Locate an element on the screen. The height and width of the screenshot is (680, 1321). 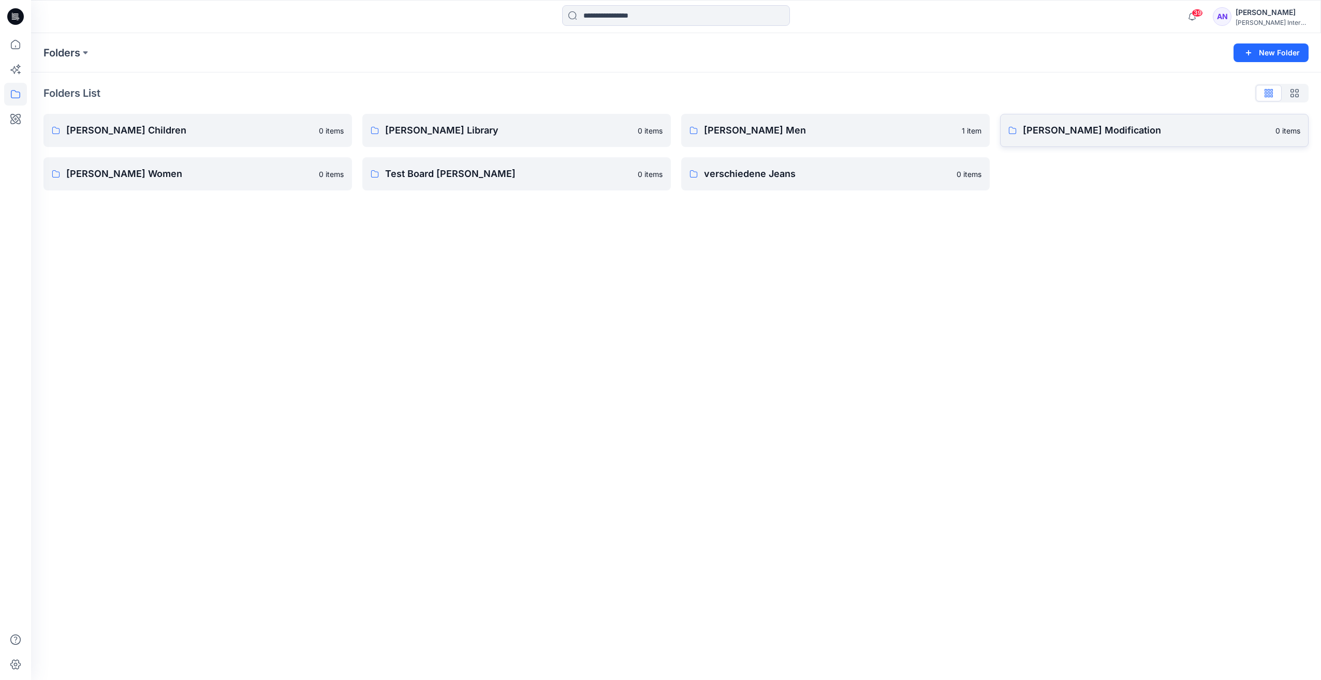
p: 1 item is located at coordinates (972, 130).